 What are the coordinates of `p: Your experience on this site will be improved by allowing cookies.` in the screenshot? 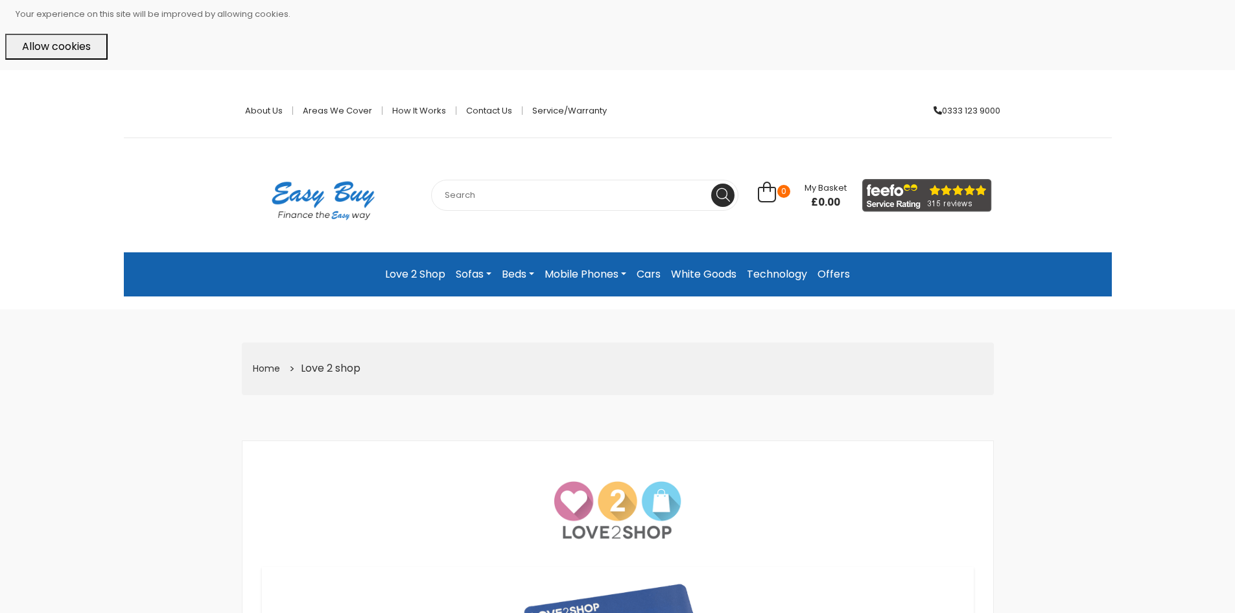 It's located at (623, 14).